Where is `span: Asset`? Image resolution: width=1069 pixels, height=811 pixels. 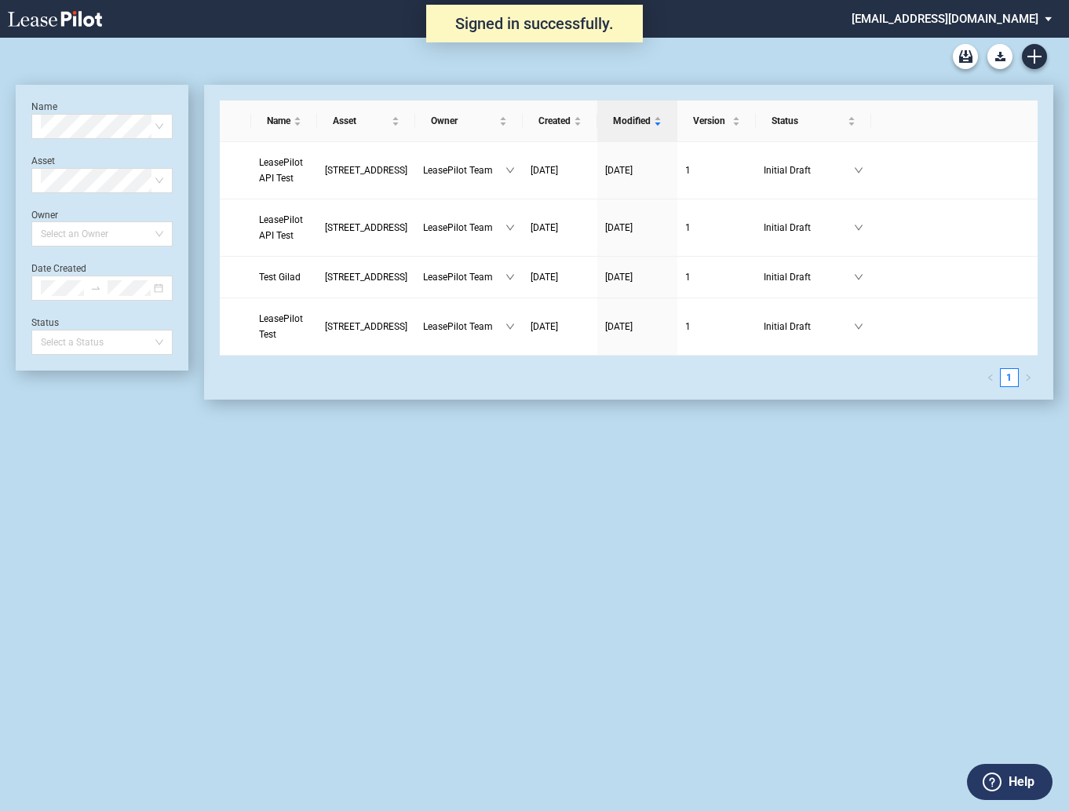
span: Asset is located at coordinates (360, 121).